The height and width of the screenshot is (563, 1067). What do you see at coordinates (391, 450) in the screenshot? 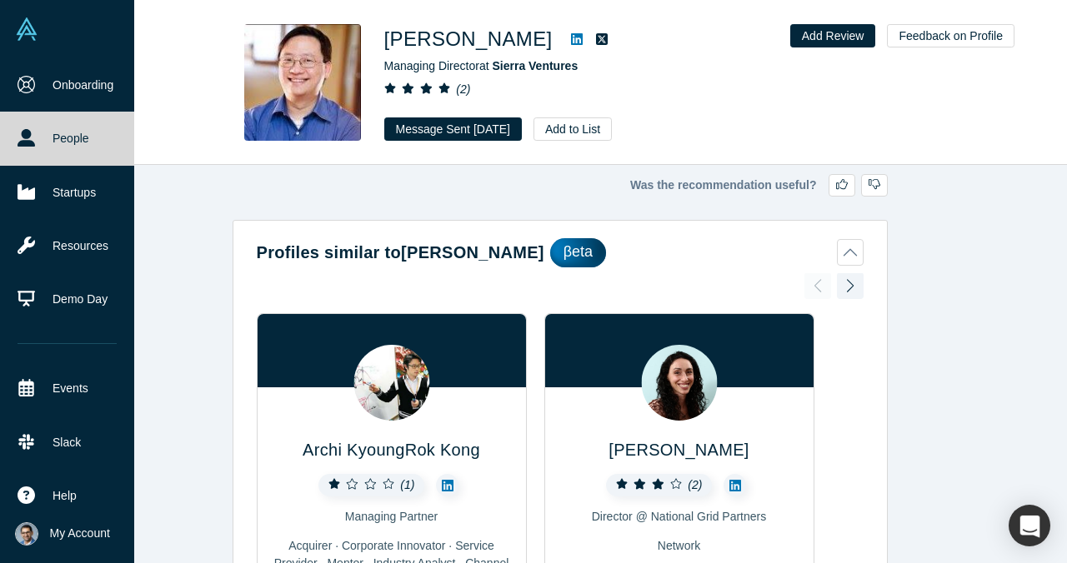
I see `a: Archi KyoungRok Kong` at bounding box center [391, 450].